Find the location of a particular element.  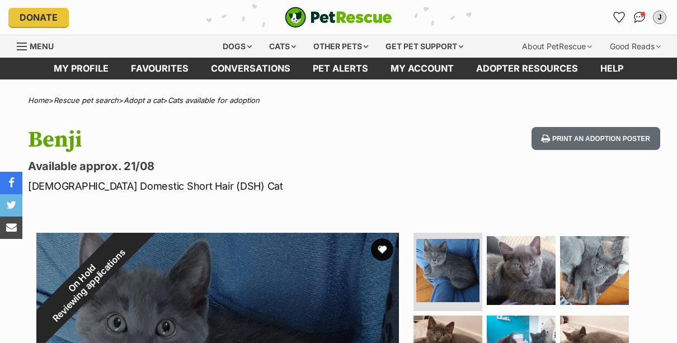

a: conversations is located at coordinates (251, 68).